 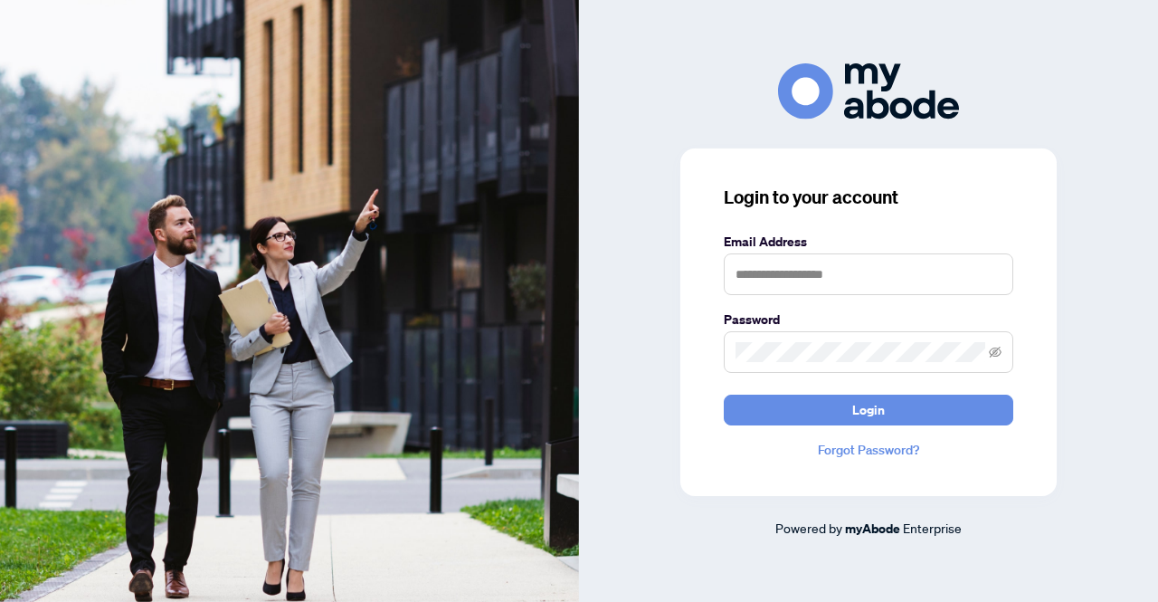 I want to click on a: myAbode, so click(x=872, y=529).